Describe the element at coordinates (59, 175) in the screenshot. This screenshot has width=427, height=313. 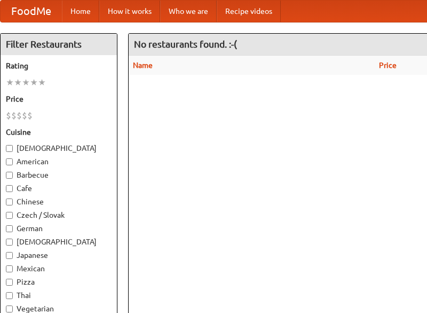
I see `label: Barbecue` at that location.